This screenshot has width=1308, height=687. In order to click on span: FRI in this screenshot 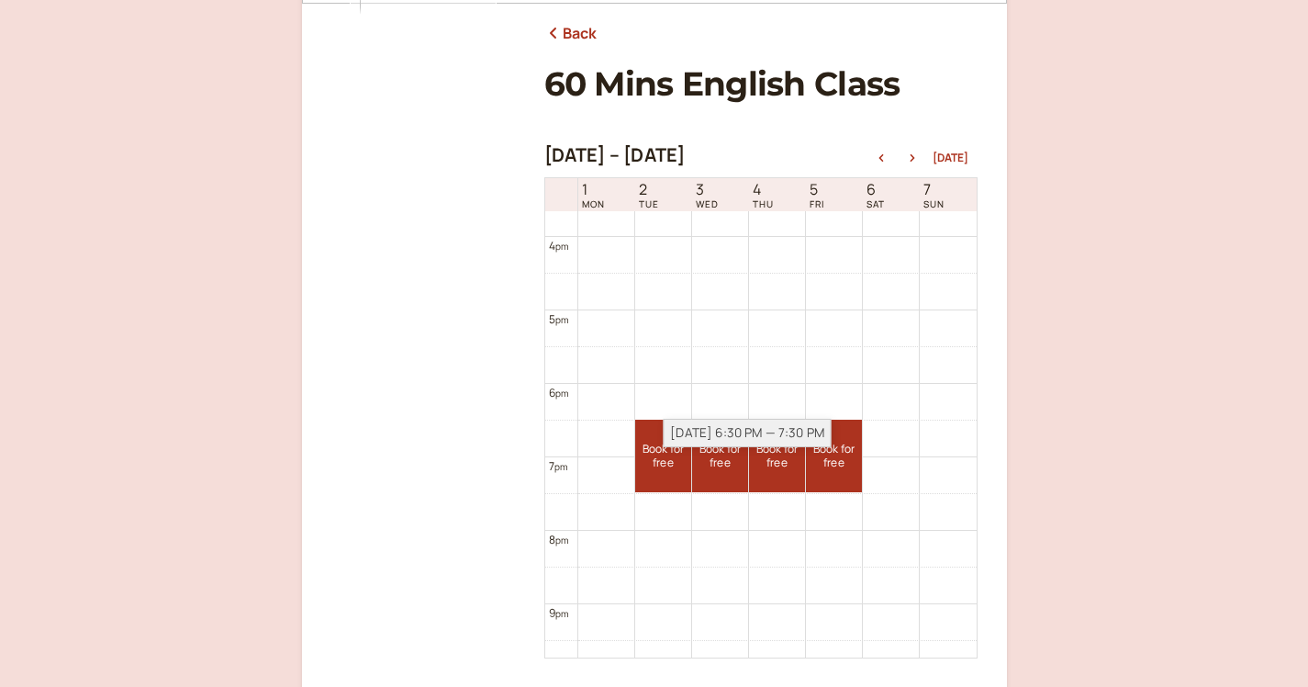, I will do `click(817, 204)`.